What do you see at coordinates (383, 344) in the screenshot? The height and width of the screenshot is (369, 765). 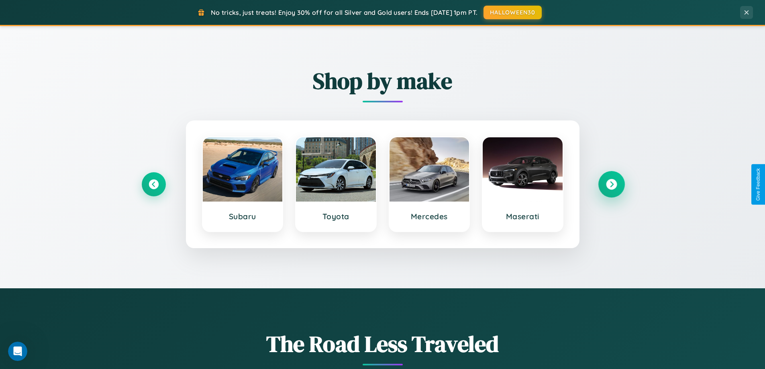 I see `h1: The Road Less Traveled` at bounding box center [383, 344].